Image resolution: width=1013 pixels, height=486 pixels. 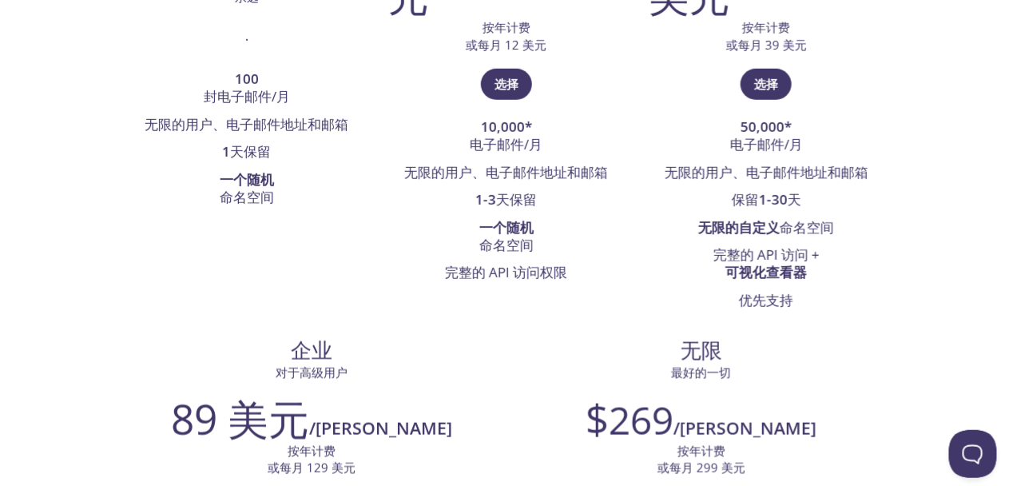 I want to click on li: 完整的 API 访问权限, so click(x=506, y=273).